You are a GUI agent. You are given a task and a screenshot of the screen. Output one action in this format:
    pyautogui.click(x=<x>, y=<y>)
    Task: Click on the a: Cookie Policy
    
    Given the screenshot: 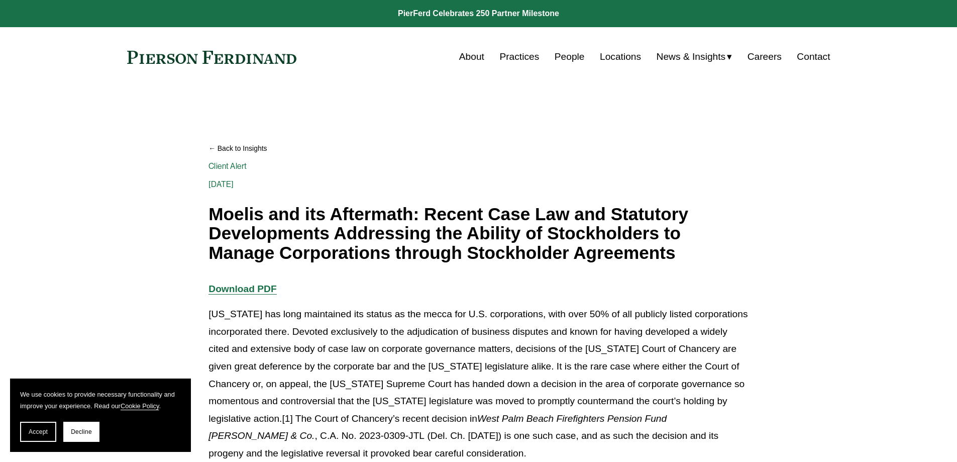 What is the action you would take?
    pyautogui.click(x=140, y=406)
    